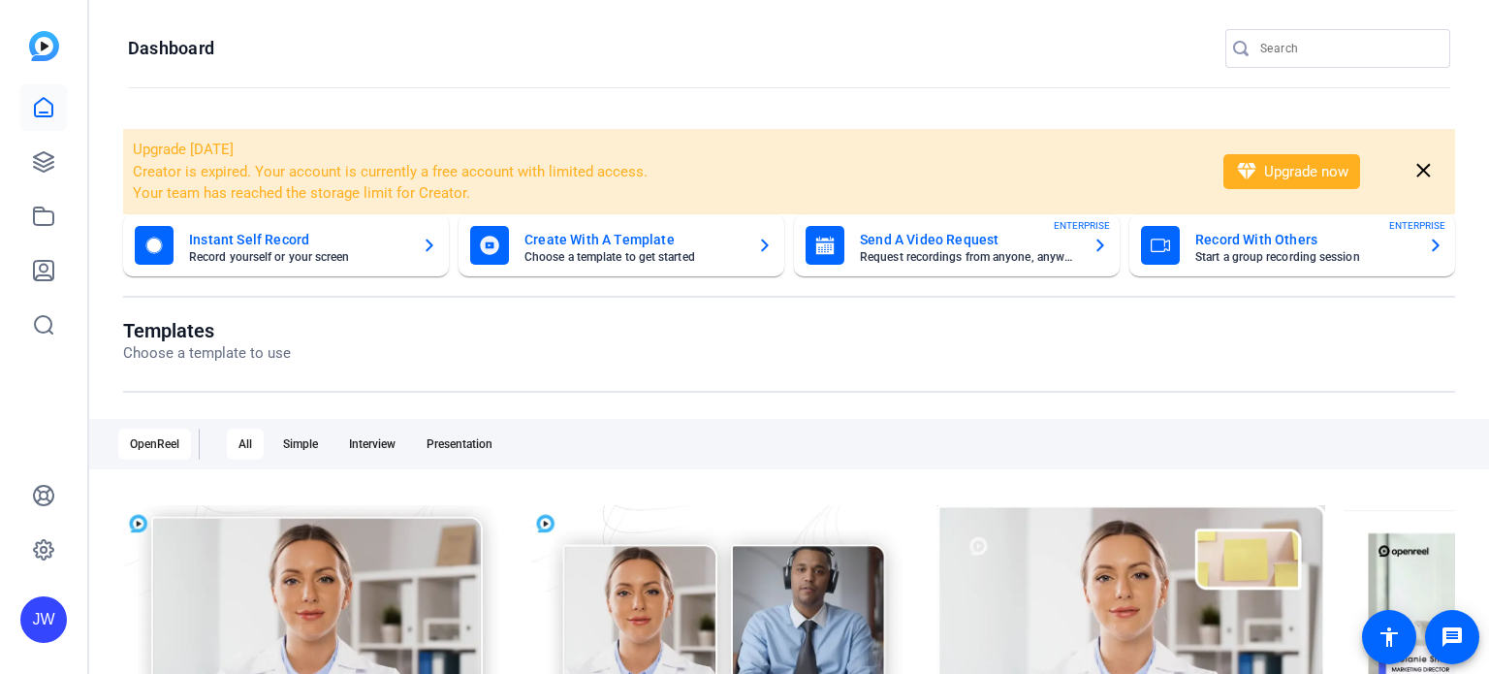 Image resolution: width=1489 pixels, height=674 pixels. What do you see at coordinates (206, 353) in the screenshot?
I see `p: Choose a template to use` at bounding box center [206, 353].